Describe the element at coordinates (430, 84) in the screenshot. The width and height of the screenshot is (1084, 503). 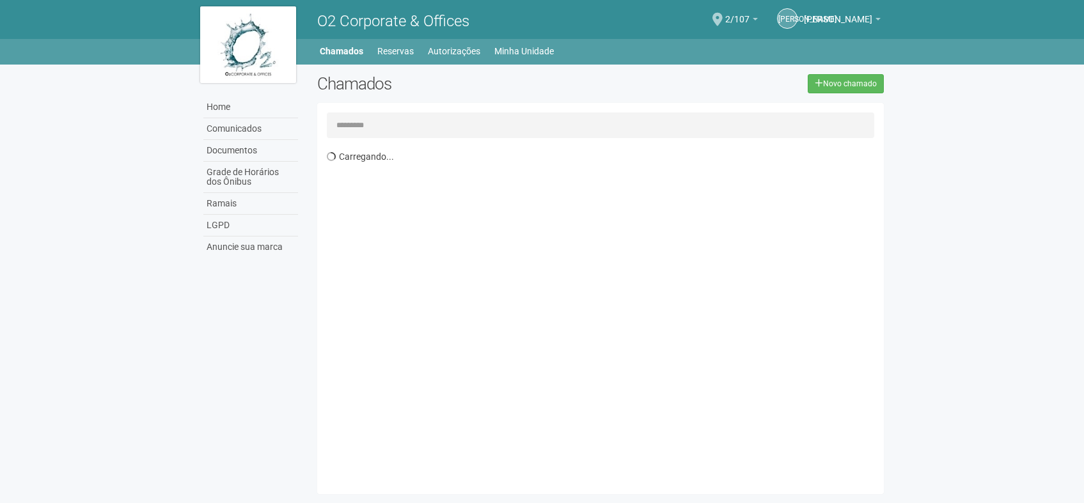
I see `h2: Chamados` at that location.